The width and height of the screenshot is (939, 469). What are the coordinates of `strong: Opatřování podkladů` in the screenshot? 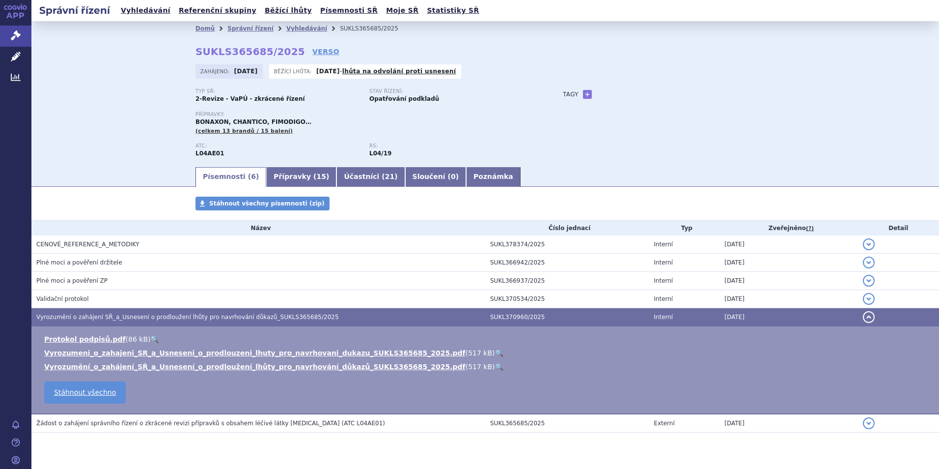 It's located at (404, 99).